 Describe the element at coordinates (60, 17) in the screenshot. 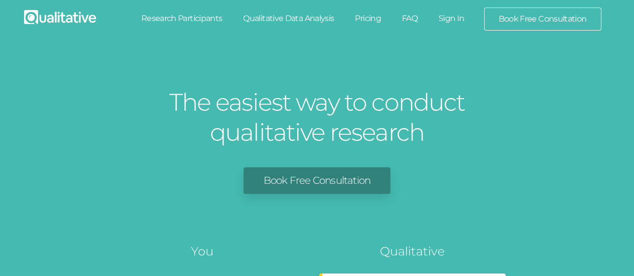

I see `img: Qualitative` at that location.